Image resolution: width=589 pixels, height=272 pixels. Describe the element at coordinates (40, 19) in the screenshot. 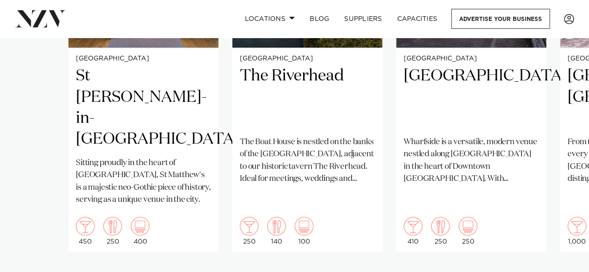

I see `img: nzv-logo.png` at that location.